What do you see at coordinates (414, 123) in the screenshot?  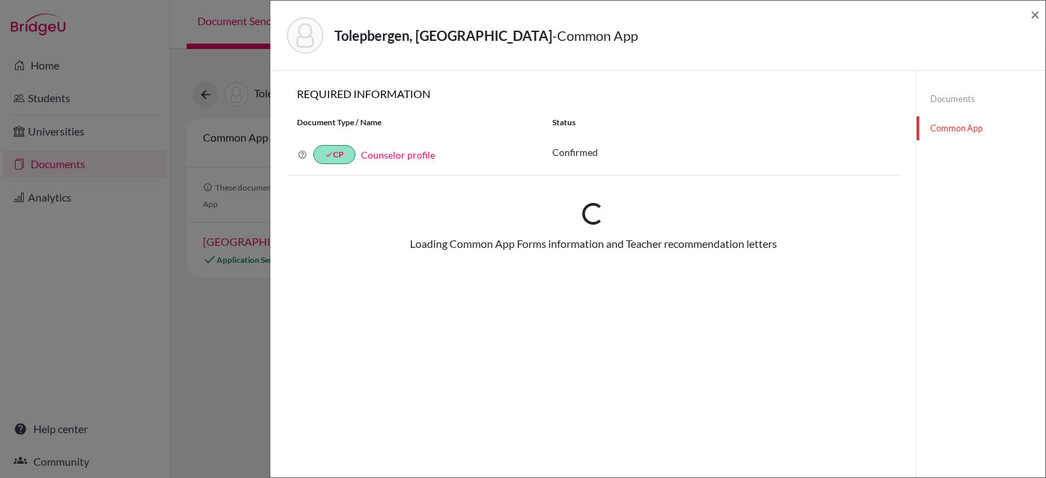 I see `div: Document Type / Name` at bounding box center [414, 123].